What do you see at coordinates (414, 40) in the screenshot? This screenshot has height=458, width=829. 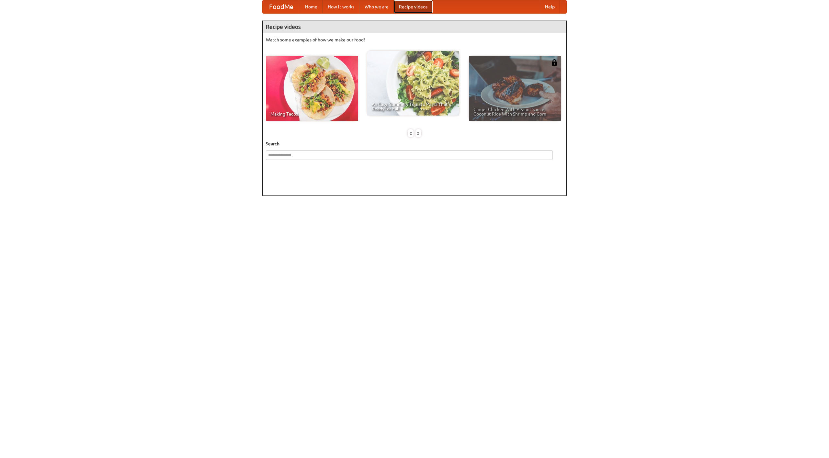 I see `p: Watch some examples of how we make our food!` at bounding box center [414, 40].